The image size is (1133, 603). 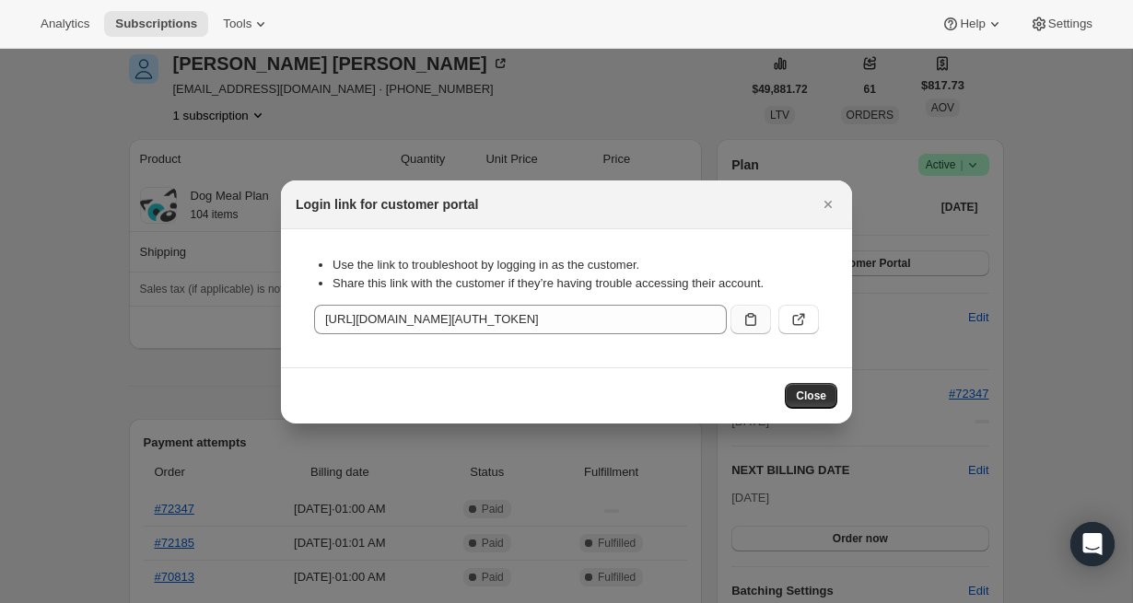 What do you see at coordinates (971, 24) in the screenshot?
I see `button: Help` at bounding box center [971, 24].